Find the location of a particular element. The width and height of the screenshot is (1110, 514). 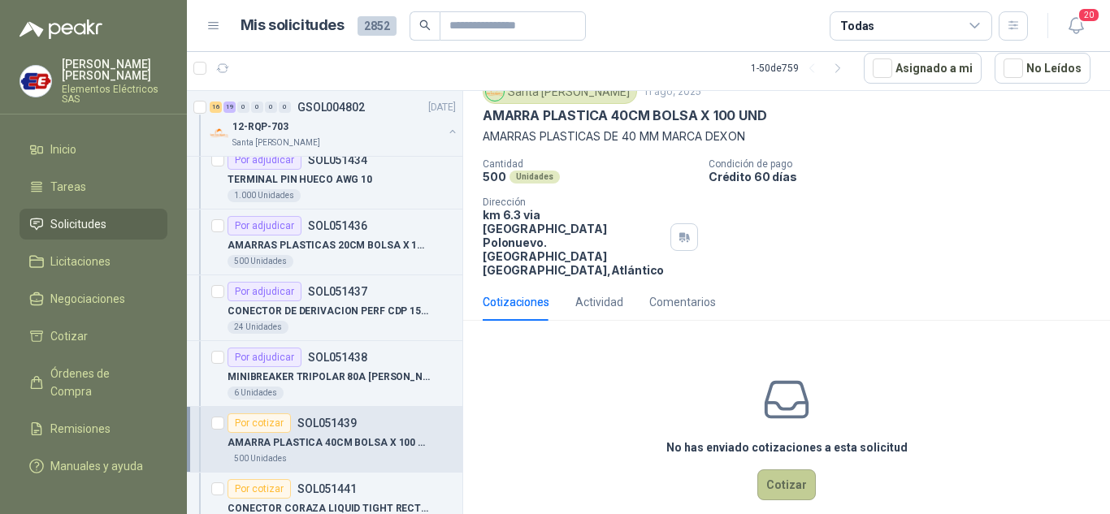

div: Cotizaciones is located at coordinates (516, 302).